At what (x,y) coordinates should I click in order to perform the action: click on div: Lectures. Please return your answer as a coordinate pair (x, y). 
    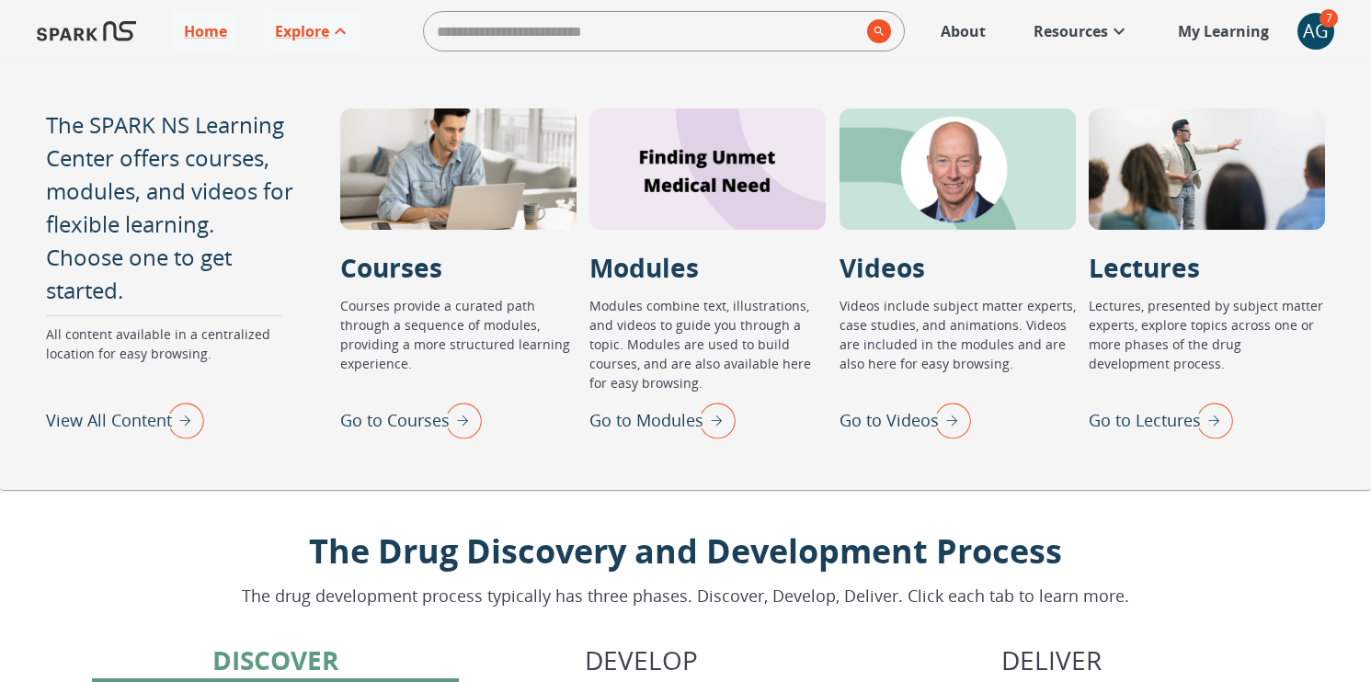
    Looking at the image, I should click on (1206, 169).